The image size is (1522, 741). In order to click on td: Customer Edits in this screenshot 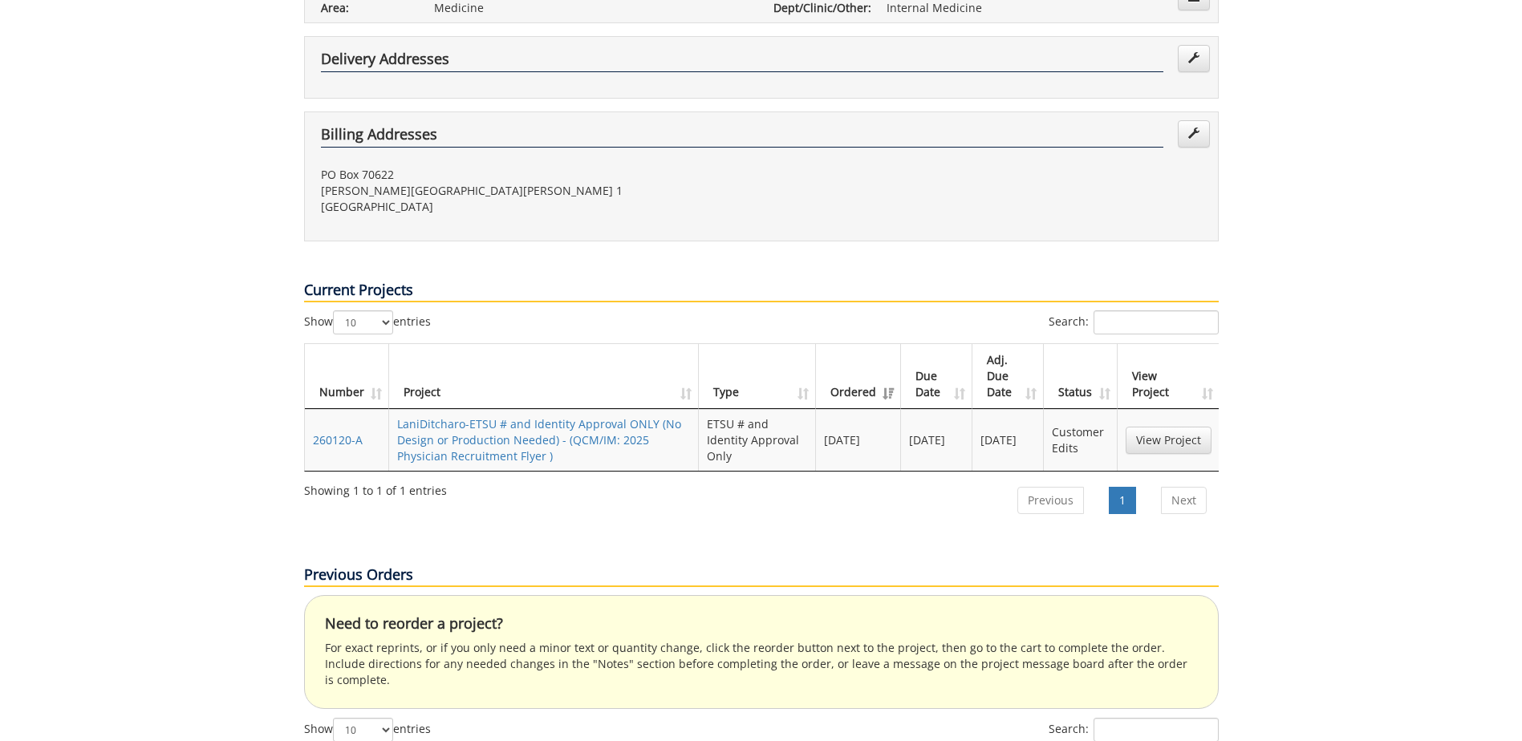, I will do `click(1080, 440)`.